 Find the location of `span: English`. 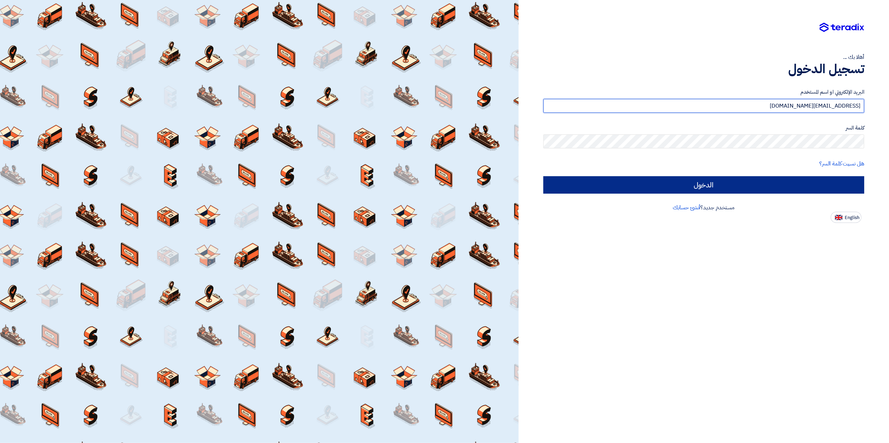

span: English is located at coordinates (852, 218).